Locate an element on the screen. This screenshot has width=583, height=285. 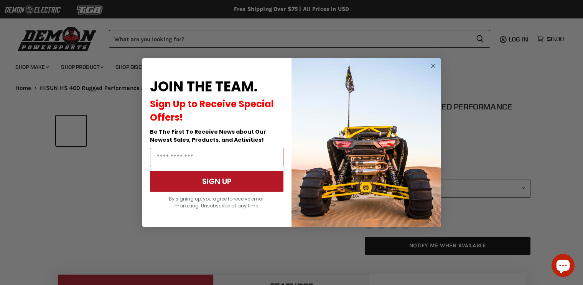
button: Close dialog is located at coordinates (433, 66).